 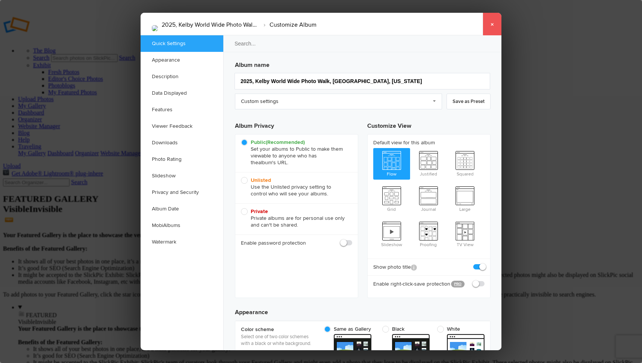 What do you see at coordinates (295, 187) in the screenshot?
I see `span: Use the Unlisted privacy setting to control who will see your albums.` at bounding box center [295, 187].